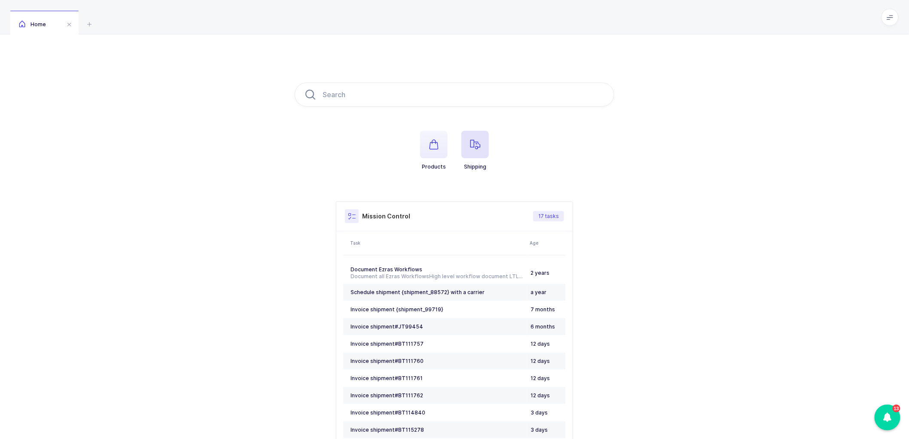 The height and width of the screenshot is (439, 909). What do you see at coordinates (529, 276) in the screenshot?
I see `a: LTL Scheduling` at bounding box center [529, 276].